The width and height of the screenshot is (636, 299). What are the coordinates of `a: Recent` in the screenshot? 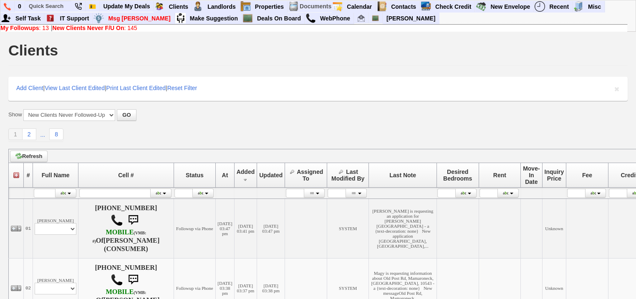 It's located at (559, 7).